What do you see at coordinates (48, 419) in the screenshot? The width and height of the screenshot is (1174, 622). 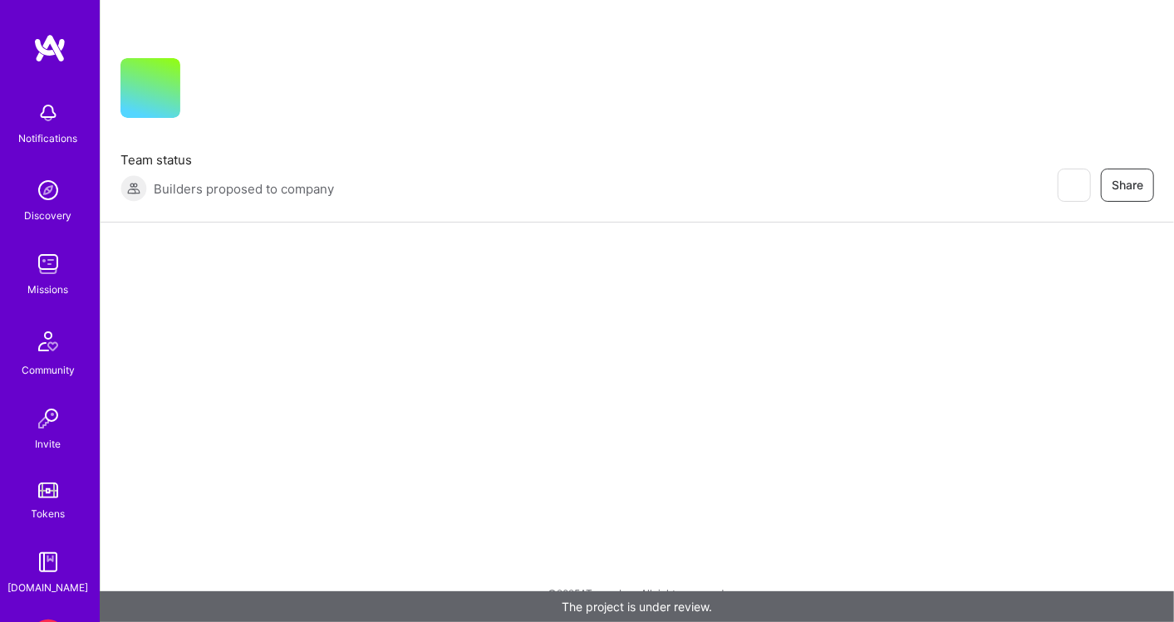 I see `img: Invite` at bounding box center [48, 419].